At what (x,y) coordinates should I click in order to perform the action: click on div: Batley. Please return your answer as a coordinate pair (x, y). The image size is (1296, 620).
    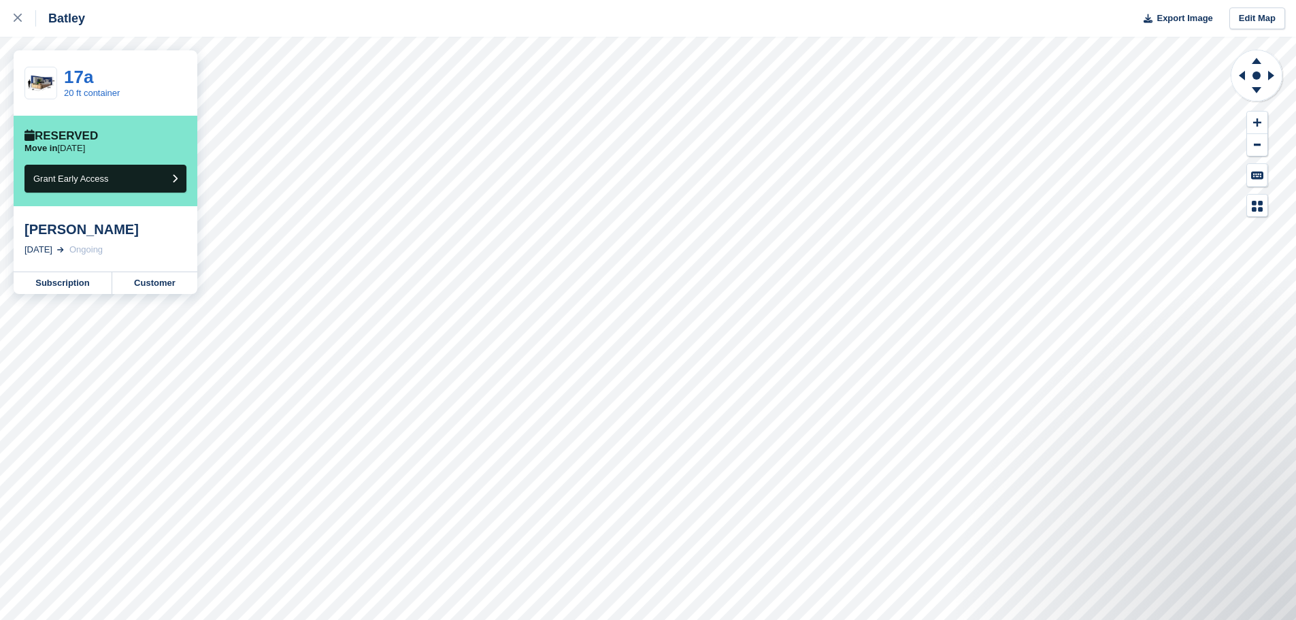
    Looking at the image, I should click on (61, 18).